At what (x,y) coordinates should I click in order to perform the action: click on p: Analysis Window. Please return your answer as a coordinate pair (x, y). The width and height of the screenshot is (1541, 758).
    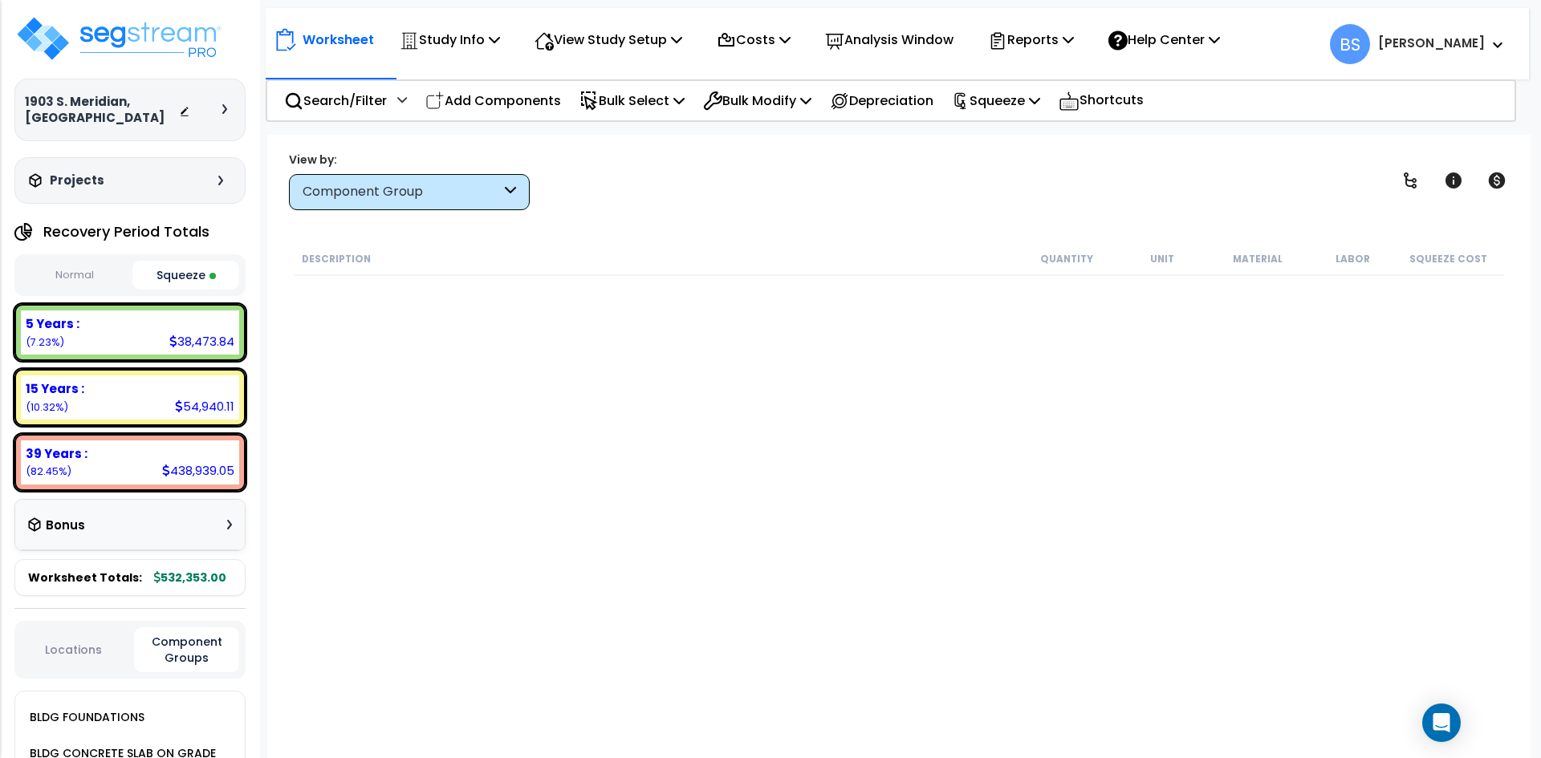
    Looking at the image, I should click on (889, 39).